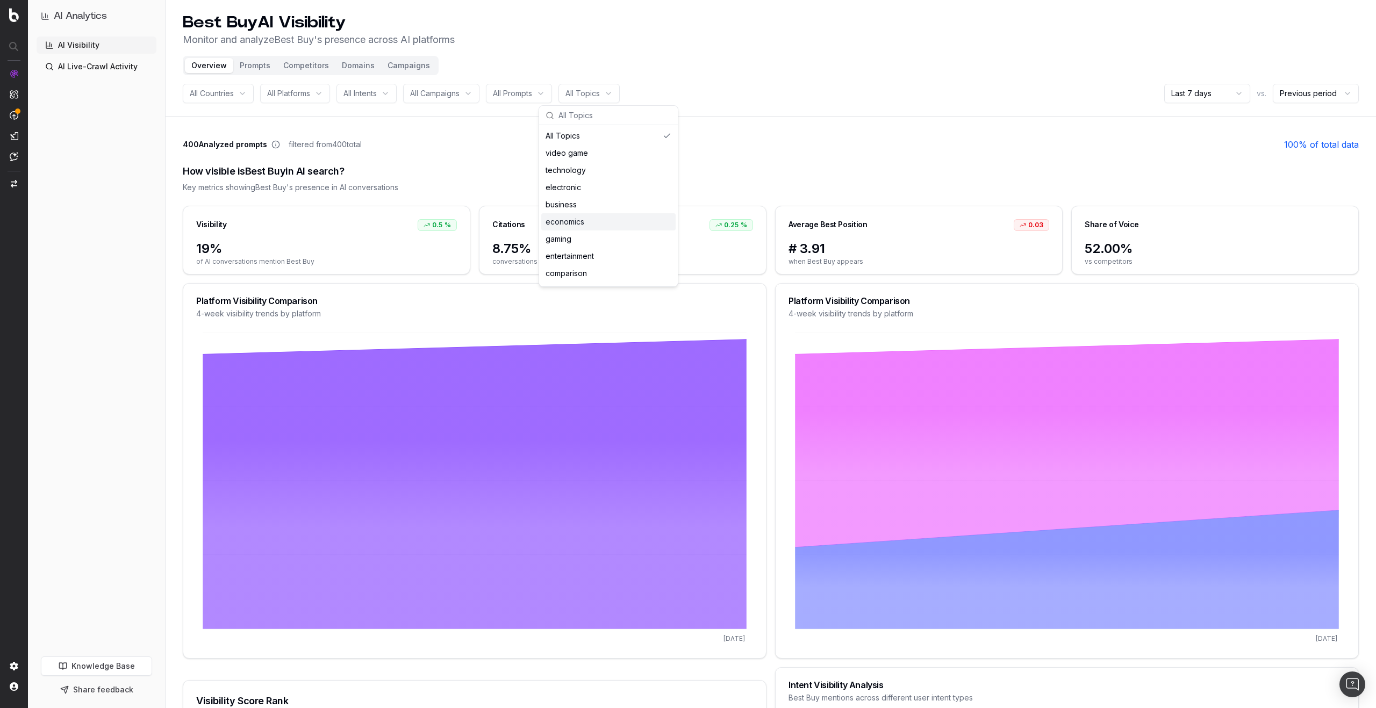  I want to click on div: Intent Visibility Analysis, so click(1067, 685).